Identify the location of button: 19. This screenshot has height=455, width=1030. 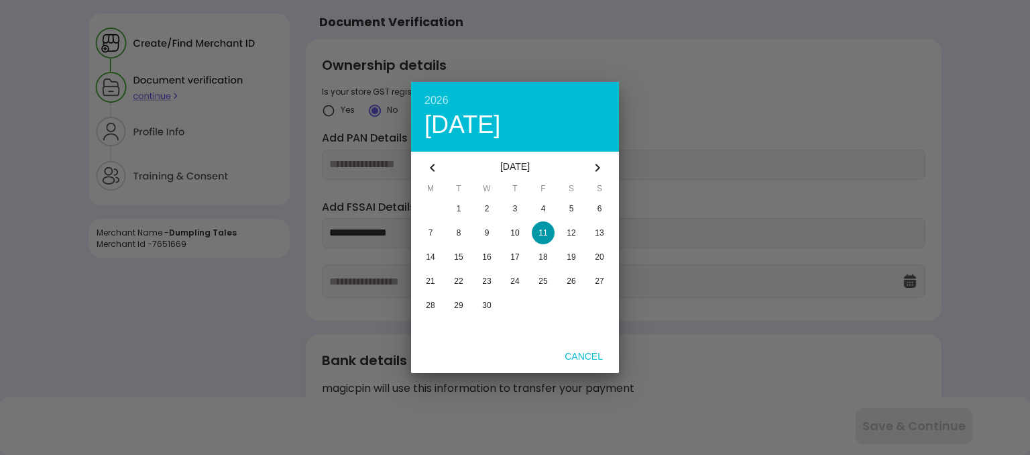
(571, 257).